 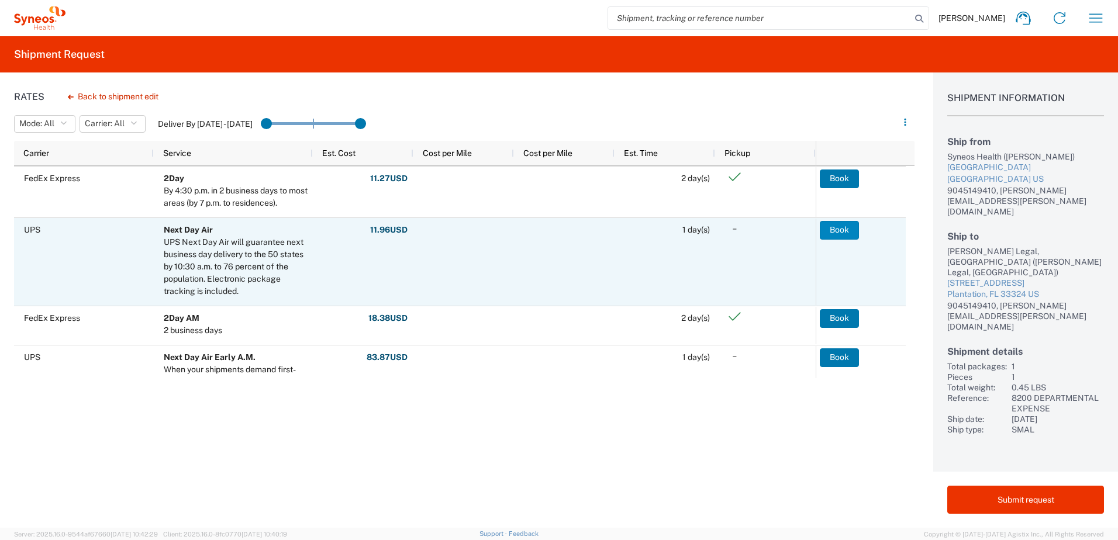 I want to click on div: SMAL, so click(x=1058, y=430).